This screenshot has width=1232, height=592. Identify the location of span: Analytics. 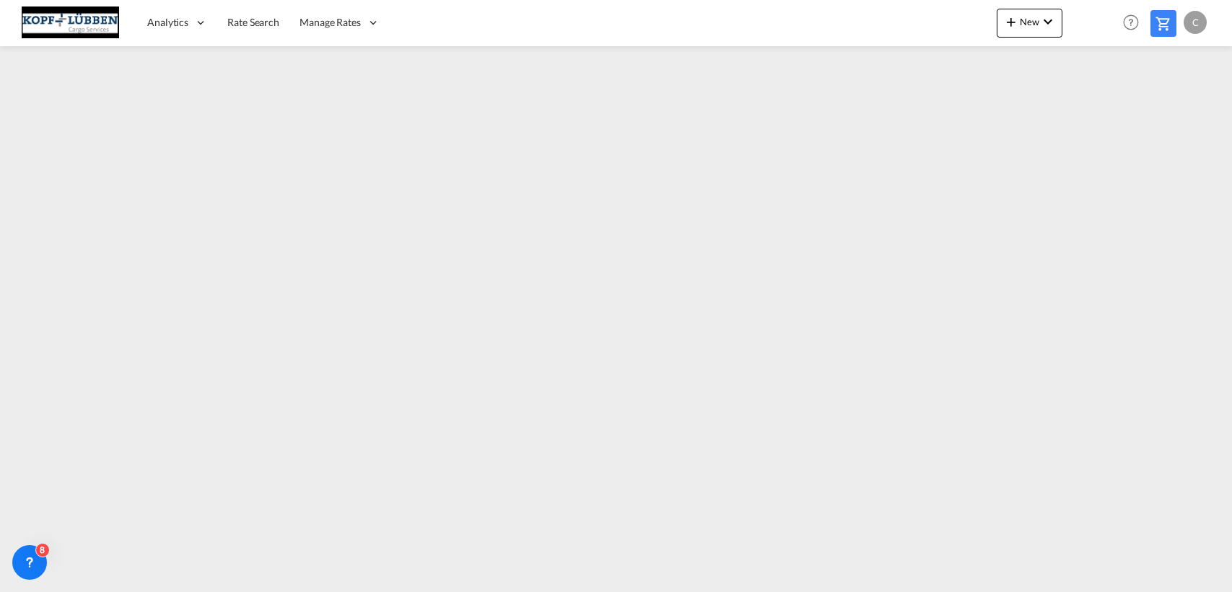
(167, 22).